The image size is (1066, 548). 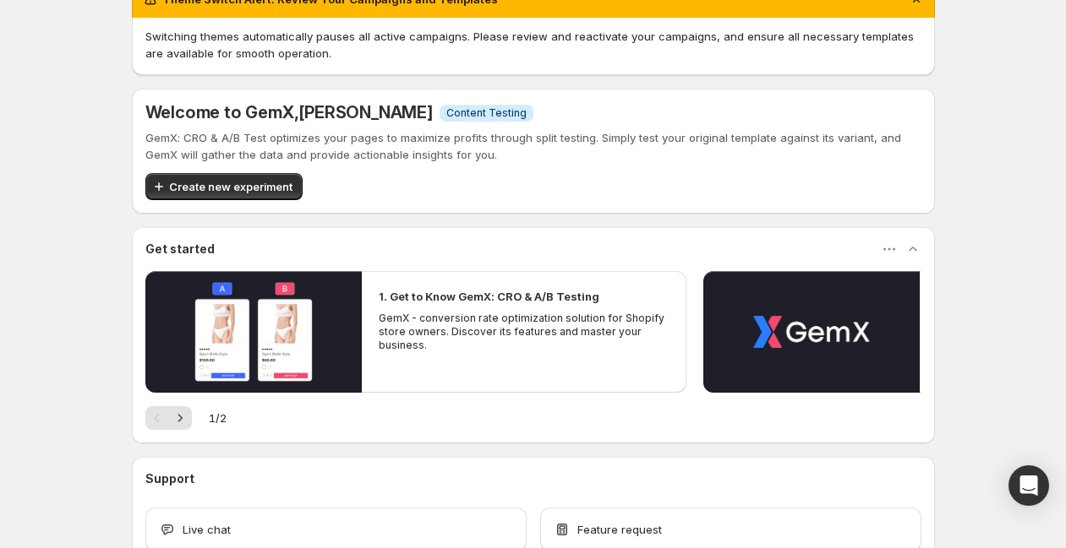 What do you see at coordinates (168, 418) in the screenshot?
I see `nav: Pagination` at bounding box center [168, 418].